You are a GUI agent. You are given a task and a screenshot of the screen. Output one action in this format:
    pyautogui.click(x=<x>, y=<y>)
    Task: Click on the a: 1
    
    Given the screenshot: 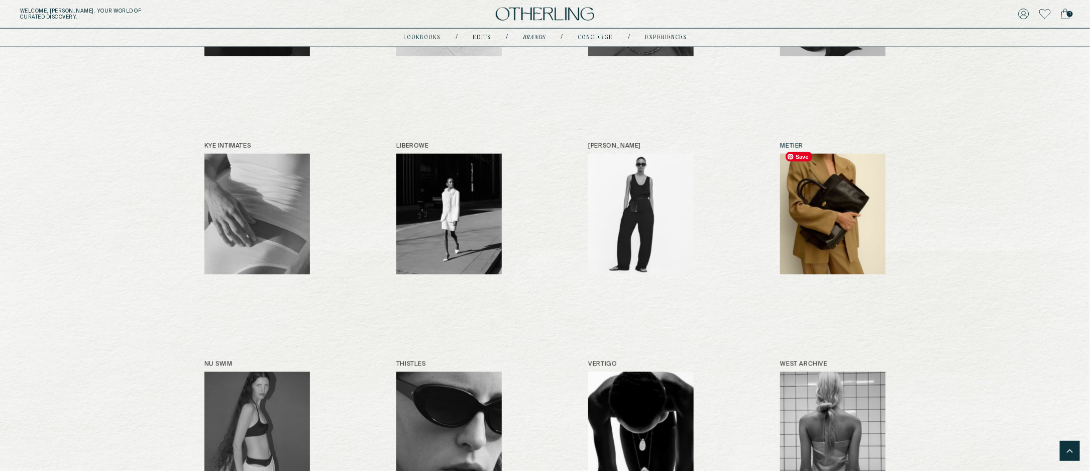 What is the action you would take?
    pyautogui.click(x=1066, y=14)
    